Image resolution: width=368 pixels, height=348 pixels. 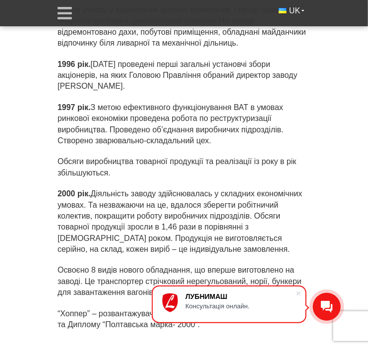 What do you see at coordinates (184, 82) in the screenshot?
I see `p: З метою ефективного функціонування ВАТ в умовах ринкової економіки проведена робота по реструктур...` at bounding box center [184, 82].